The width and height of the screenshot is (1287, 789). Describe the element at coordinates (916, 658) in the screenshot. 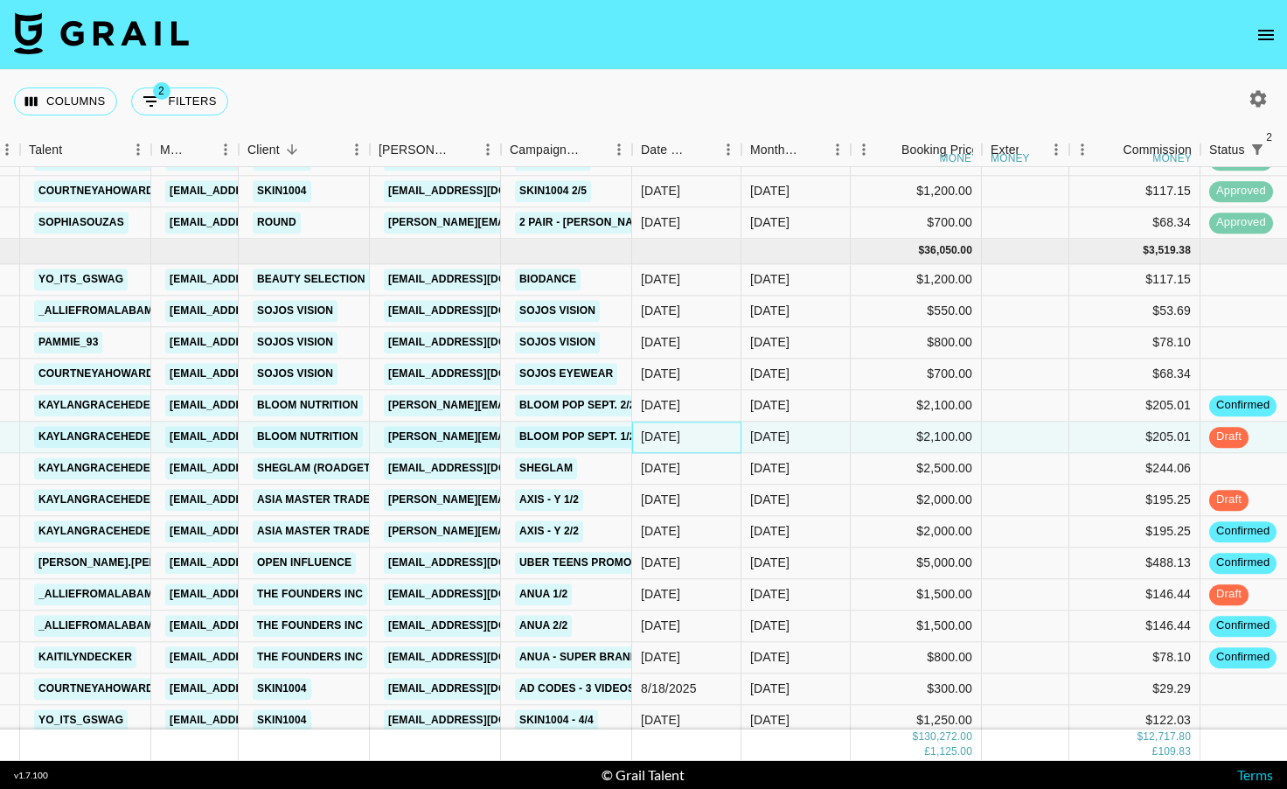

I see `div: $800.00` at that location.